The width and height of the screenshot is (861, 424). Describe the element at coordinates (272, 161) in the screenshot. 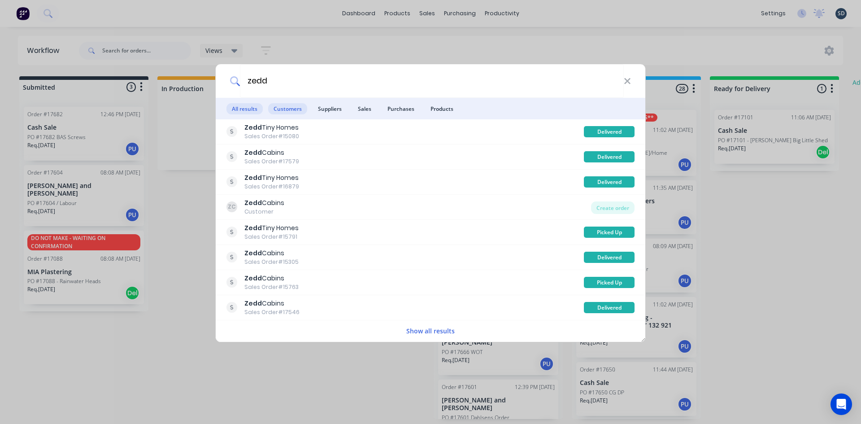

I see `div: Sales Order #17579` at that location.